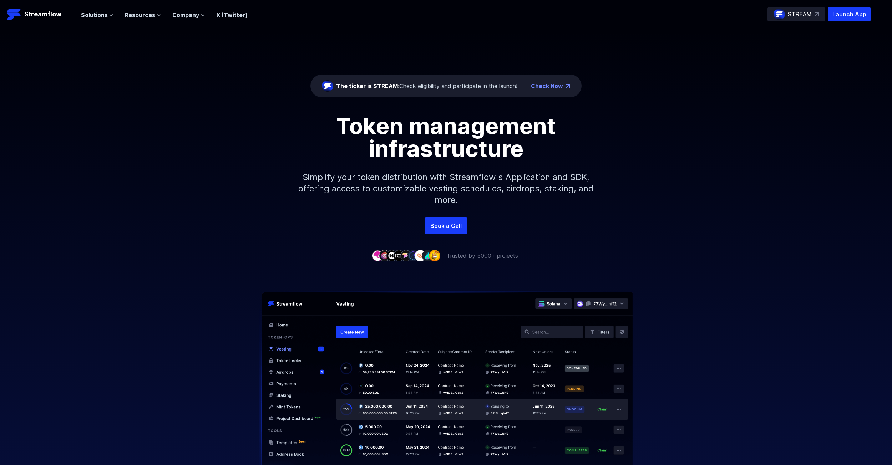 This screenshot has width=892, height=465. I want to click on img: company-1, so click(377, 255).